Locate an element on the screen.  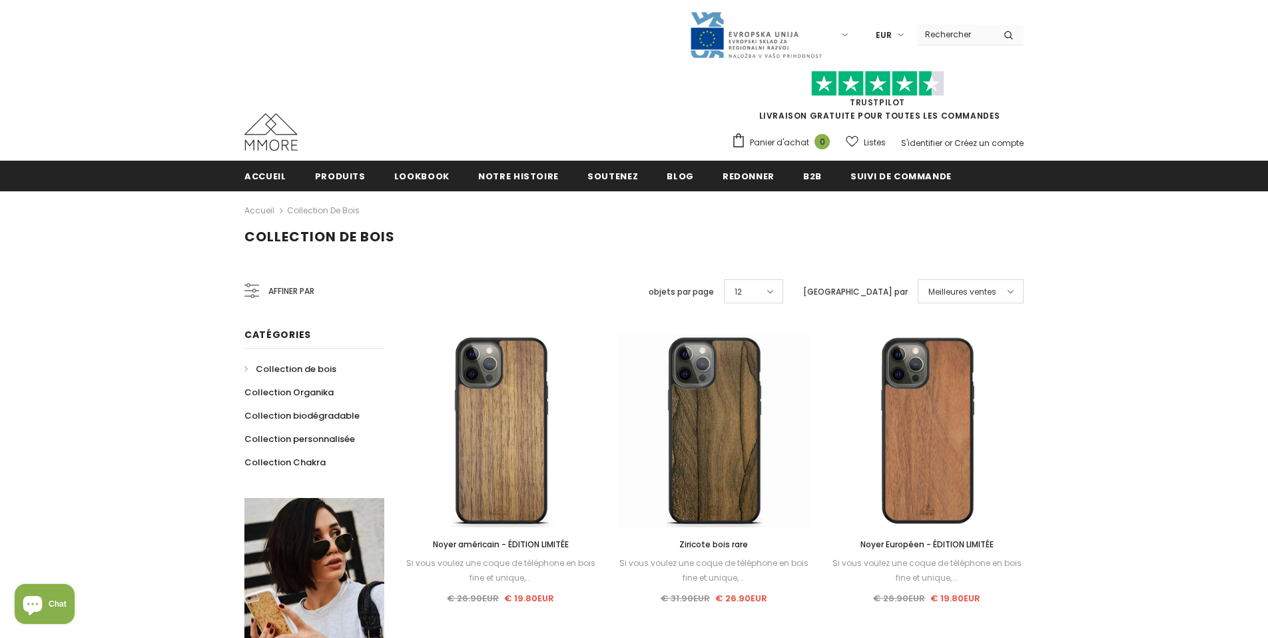
span: Catégories is located at coordinates (278, 334).